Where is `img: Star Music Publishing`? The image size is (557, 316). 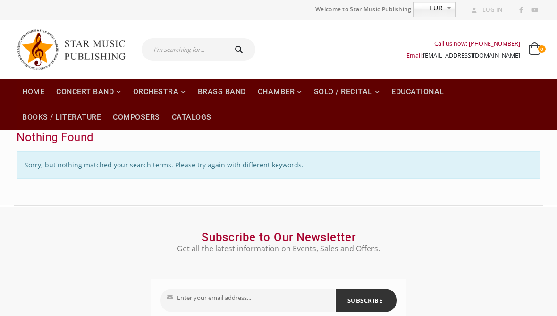
img: Star Music Publishing is located at coordinates (76, 50).